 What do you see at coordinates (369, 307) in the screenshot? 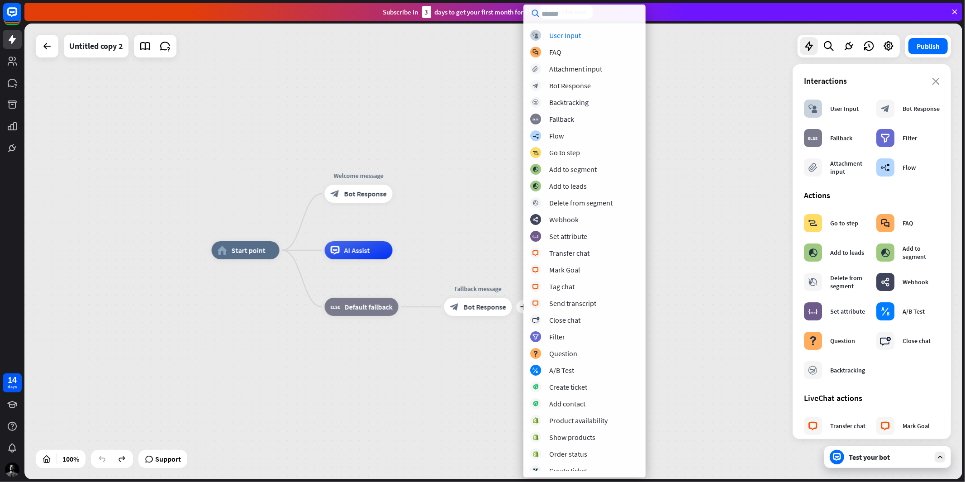
I see `span: Default fallback` at bounding box center [369, 307].